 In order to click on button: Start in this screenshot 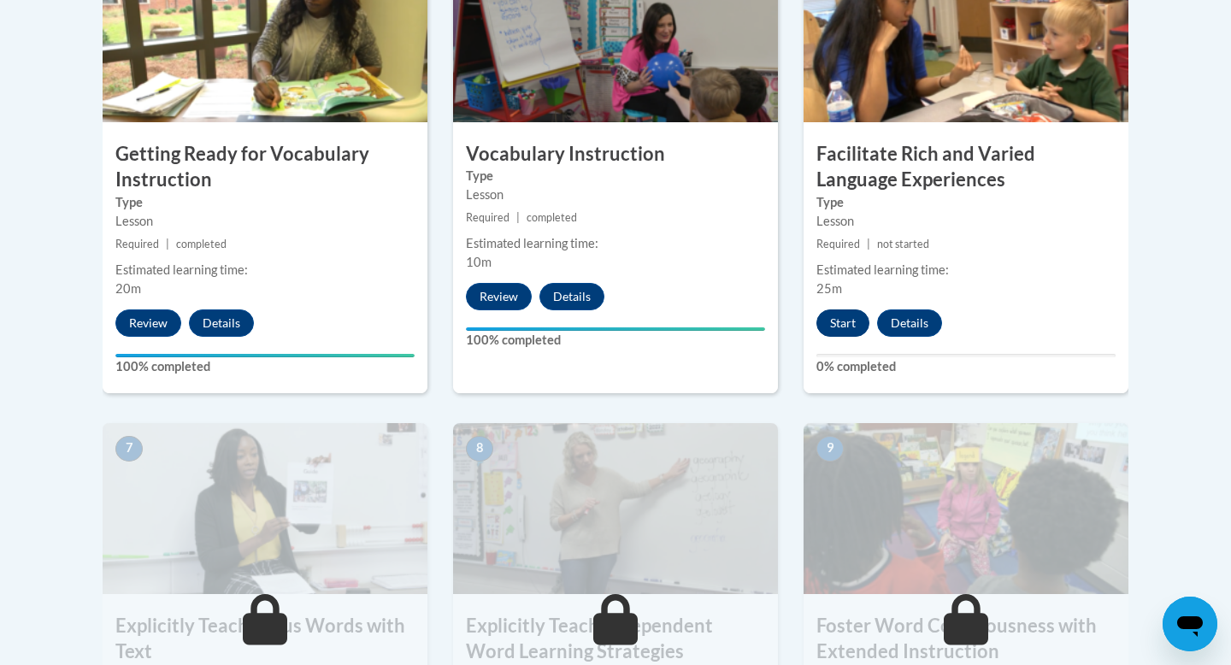, I will do `click(843, 323)`.